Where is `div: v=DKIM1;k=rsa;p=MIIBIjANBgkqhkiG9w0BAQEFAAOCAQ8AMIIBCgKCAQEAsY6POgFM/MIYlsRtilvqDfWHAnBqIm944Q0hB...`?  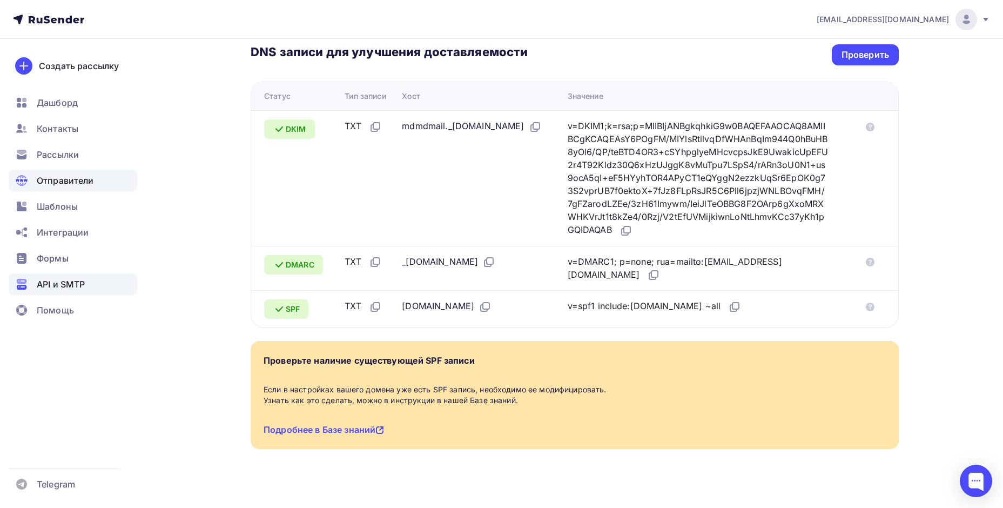
div: v=DKIM1;k=rsa;p=MIIBIjANBgkqhkiG9w0BAQEFAAOCAQ8AMIIBCgKCAQEAsY6POgFM/MIYlsRtilvqDfWHAnBqIm944Q0hB... is located at coordinates (698, 178).